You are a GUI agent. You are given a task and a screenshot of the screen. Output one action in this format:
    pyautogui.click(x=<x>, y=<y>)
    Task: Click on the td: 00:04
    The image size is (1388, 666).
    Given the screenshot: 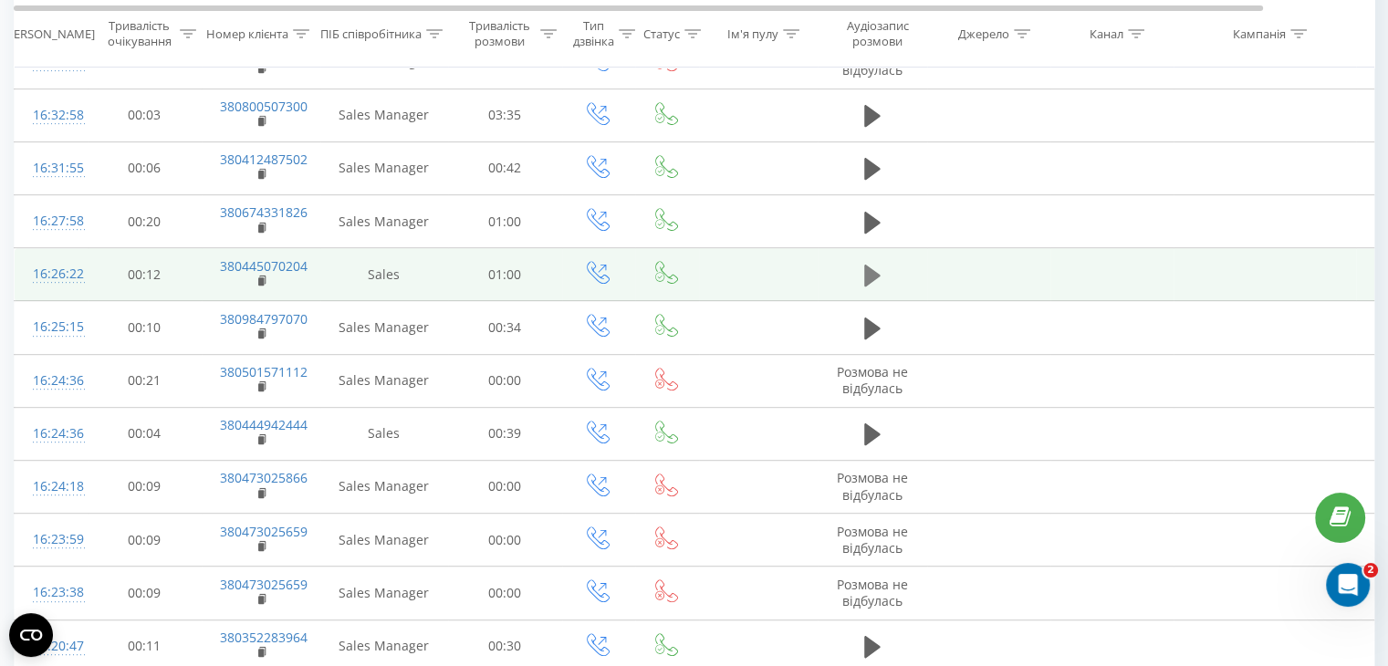 What is the action you would take?
    pyautogui.click(x=144, y=433)
    